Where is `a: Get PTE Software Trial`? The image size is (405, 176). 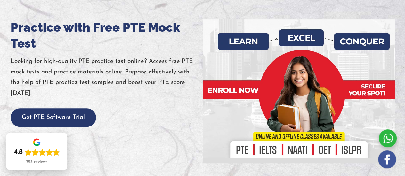 a: Get PTE Software Trial is located at coordinates (53, 117).